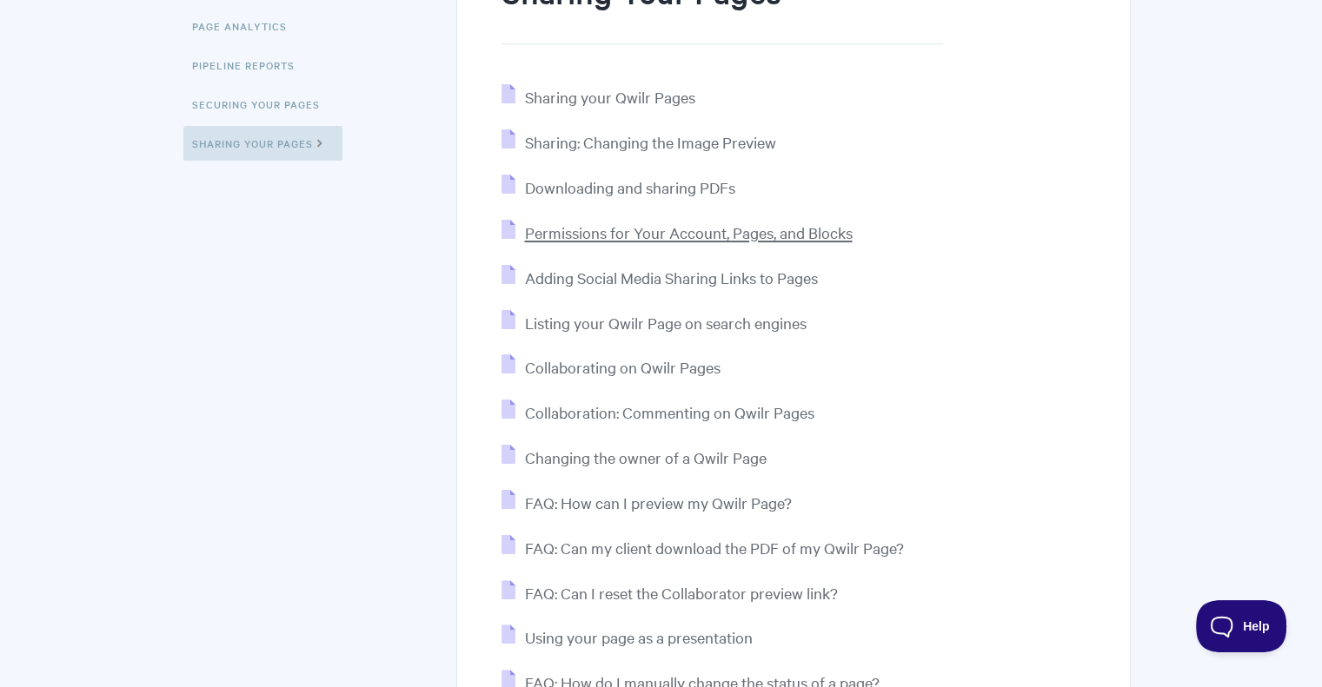 This screenshot has width=1322, height=687. What do you see at coordinates (645, 457) in the screenshot?
I see `span: Changing the owner of a Qwilr Page` at bounding box center [645, 457].